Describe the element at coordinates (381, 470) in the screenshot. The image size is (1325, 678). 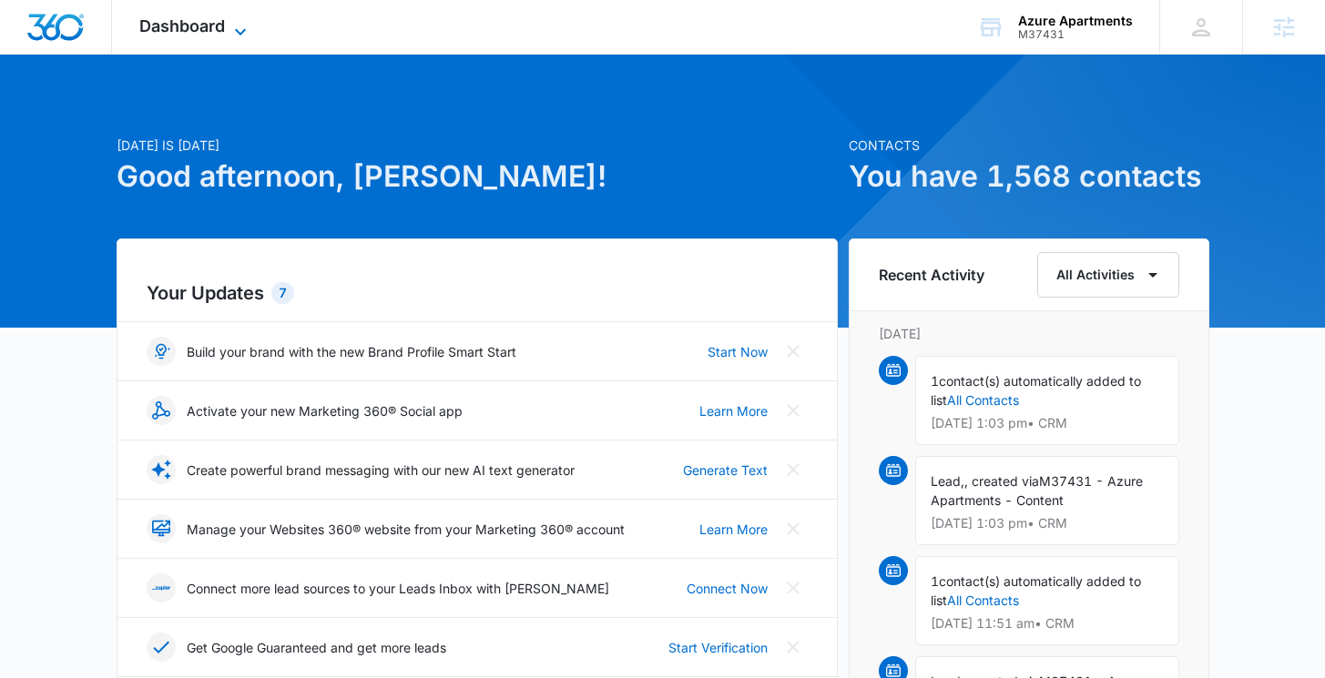
I see `p: Create powerful brand messaging with our new AI text generator` at that location.